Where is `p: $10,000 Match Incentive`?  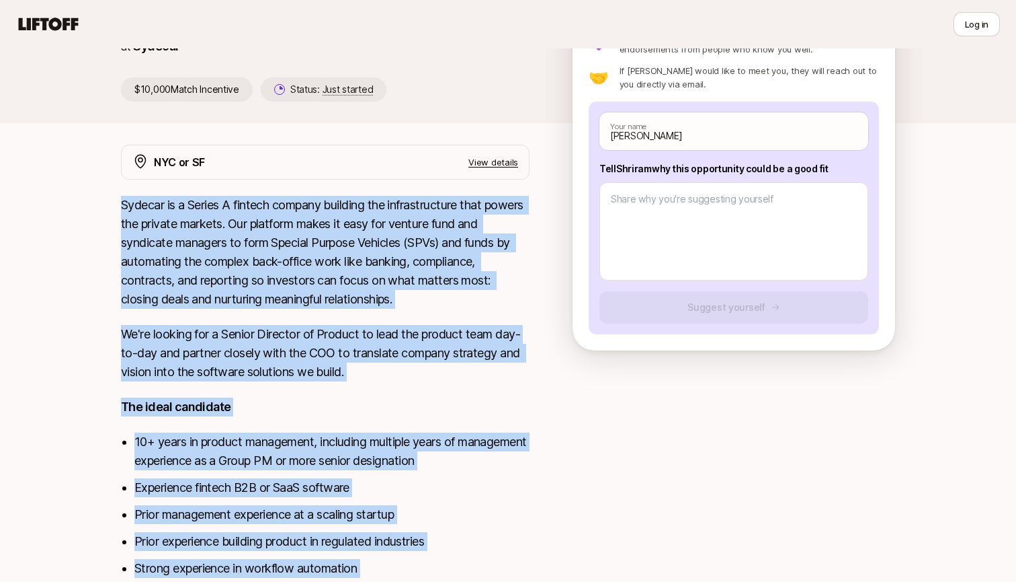
p: $10,000 Match Incentive is located at coordinates (187, 89).